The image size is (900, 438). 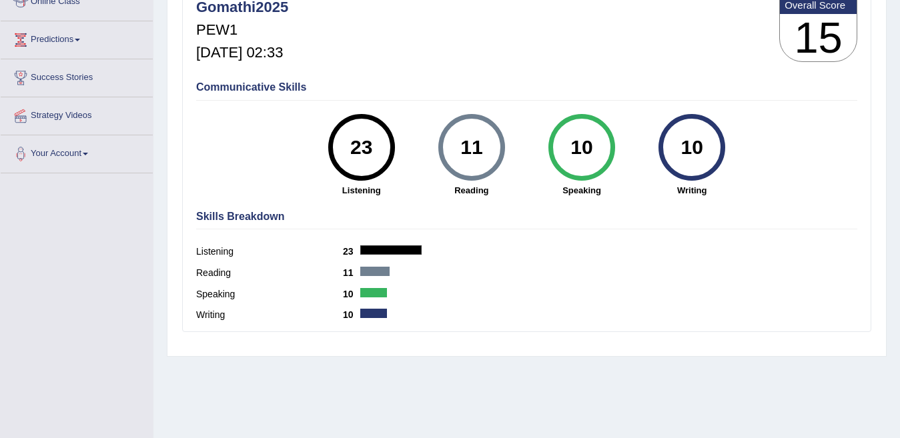 What do you see at coordinates (77, 152) in the screenshot?
I see `a: Your Account` at bounding box center [77, 152].